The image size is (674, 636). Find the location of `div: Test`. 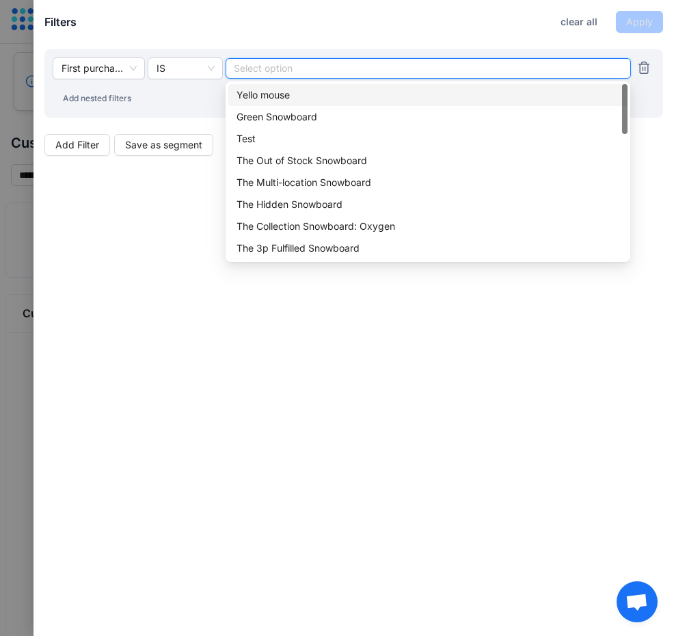

div: Test is located at coordinates (428, 139).